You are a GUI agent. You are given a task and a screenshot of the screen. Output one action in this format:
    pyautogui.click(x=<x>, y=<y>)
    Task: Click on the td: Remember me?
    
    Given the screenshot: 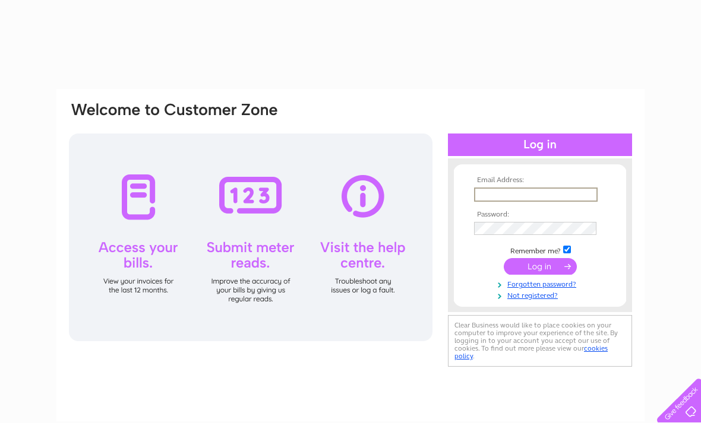 What is the action you would take?
    pyautogui.click(x=540, y=250)
    